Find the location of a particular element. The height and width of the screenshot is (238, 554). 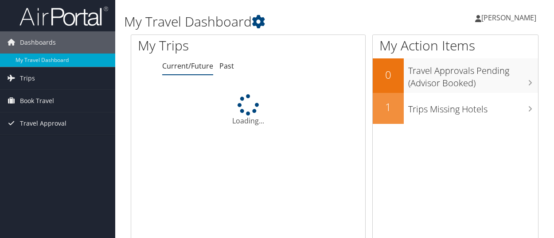

span: Book Travel is located at coordinates (37, 101).